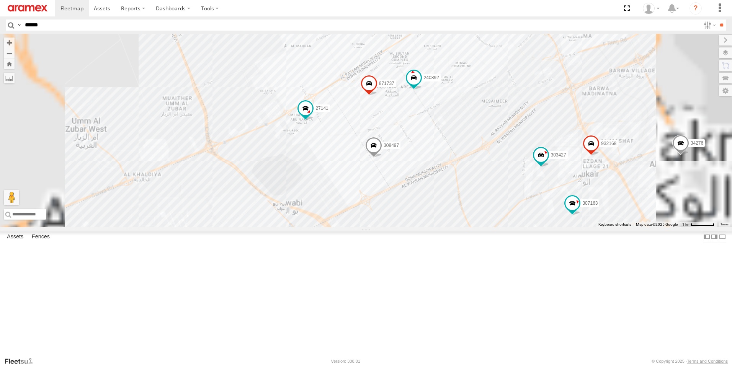  What do you see at coordinates (41, 237) in the screenshot?
I see `label: Fences` at bounding box center [41, 237].